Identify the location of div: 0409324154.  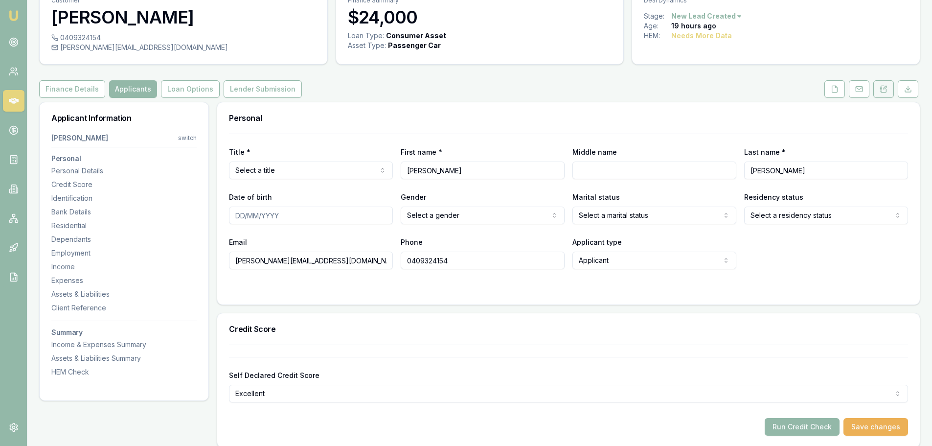
(184, 38).